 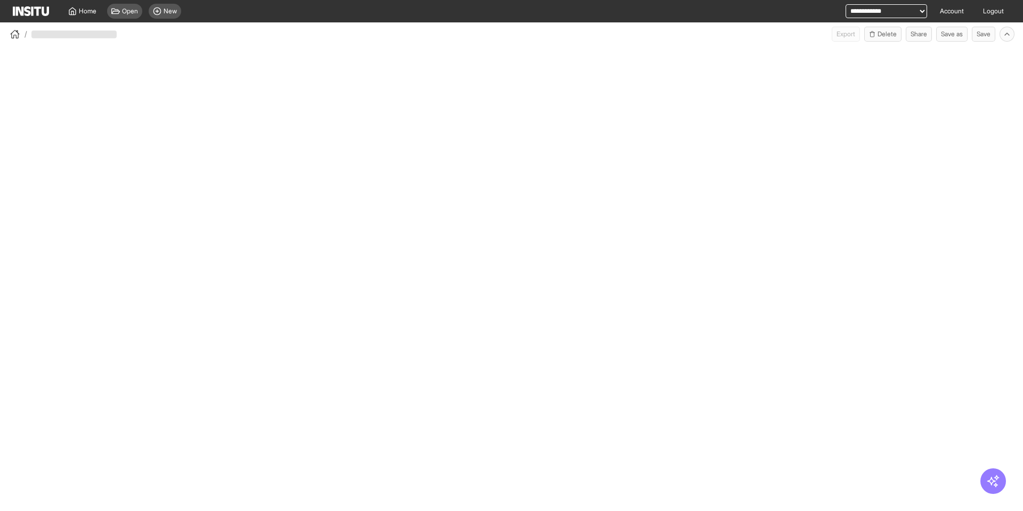 What do you see at coordinates (846, 34) in the screenshot?
I see `span: Can currently only export from Insights reports.` at bounding box center [846, 34].